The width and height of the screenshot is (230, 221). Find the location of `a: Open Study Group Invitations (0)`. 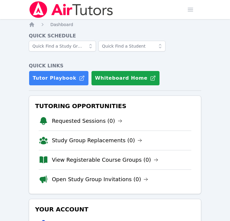

a: Open Study Group Invitations (0) is located at coordinates (100, 180).